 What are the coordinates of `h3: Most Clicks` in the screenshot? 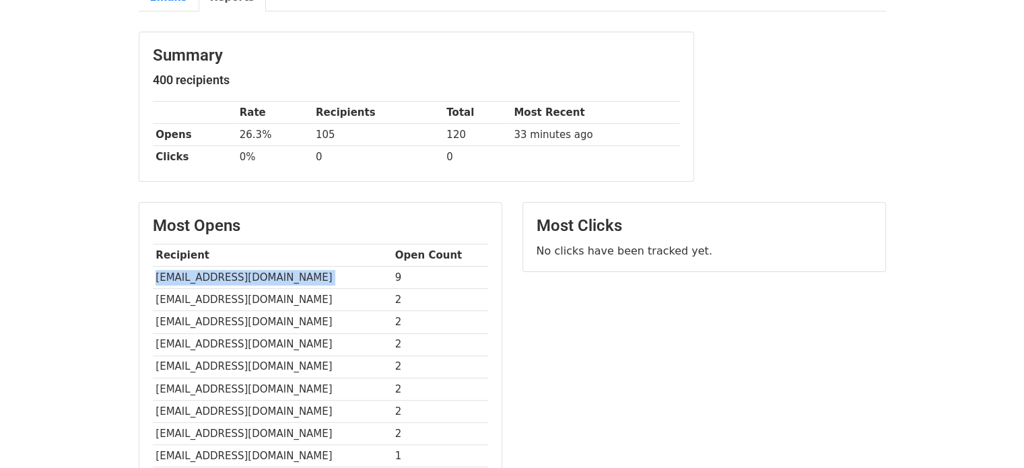 It's located at (704, 226).